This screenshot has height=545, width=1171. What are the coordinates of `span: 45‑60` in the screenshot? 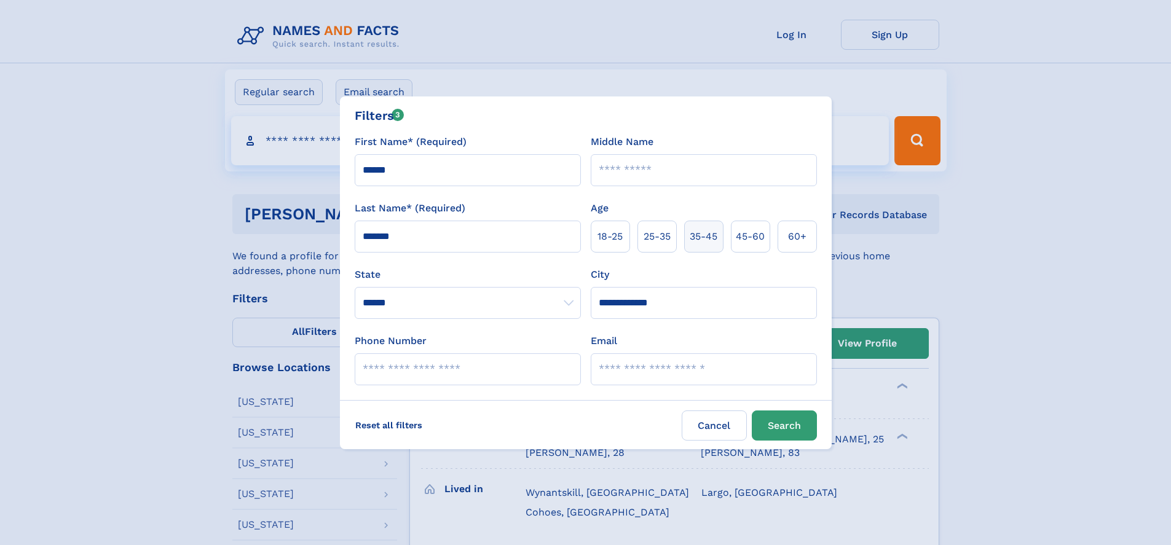 It's located at (750, 237).